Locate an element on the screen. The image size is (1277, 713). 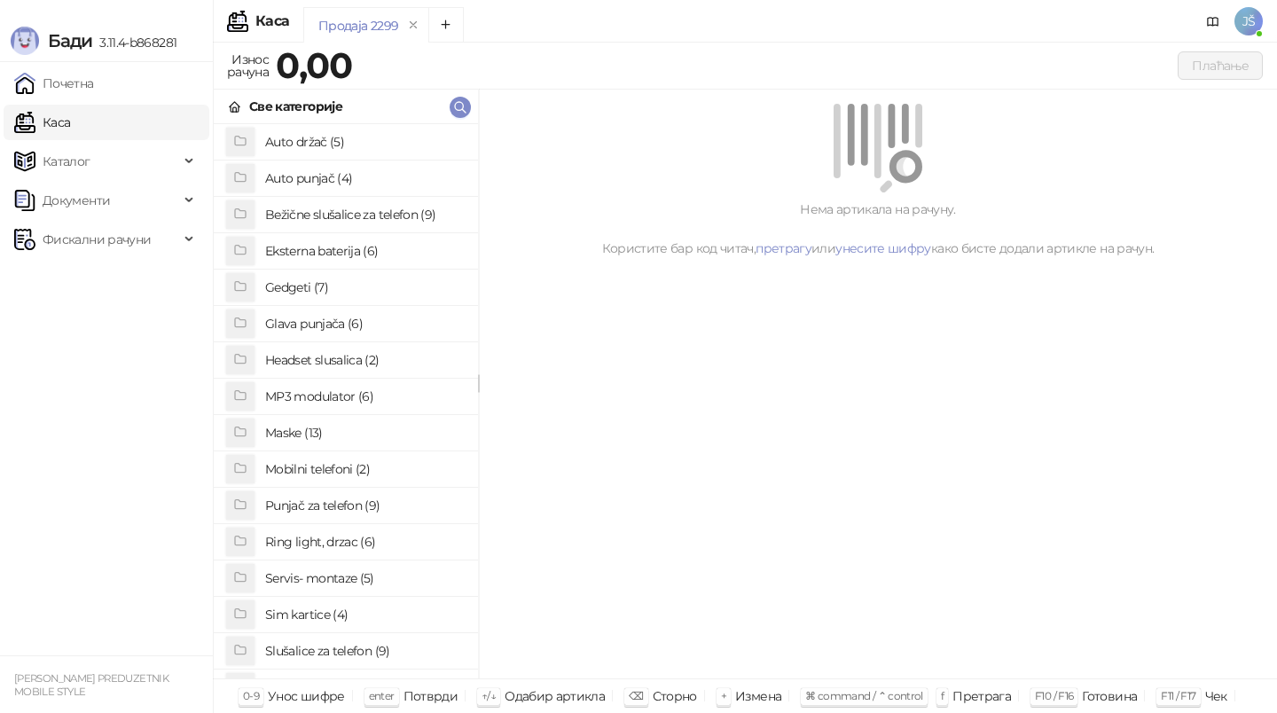
div: Сторно is located at coordinates (675, 696).